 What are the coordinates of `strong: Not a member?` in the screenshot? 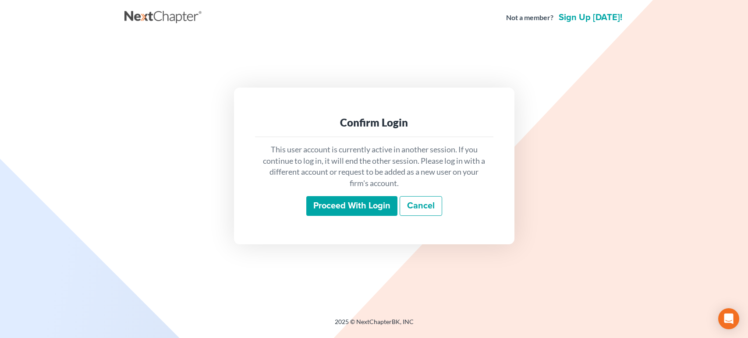 It's located at (530, 18).